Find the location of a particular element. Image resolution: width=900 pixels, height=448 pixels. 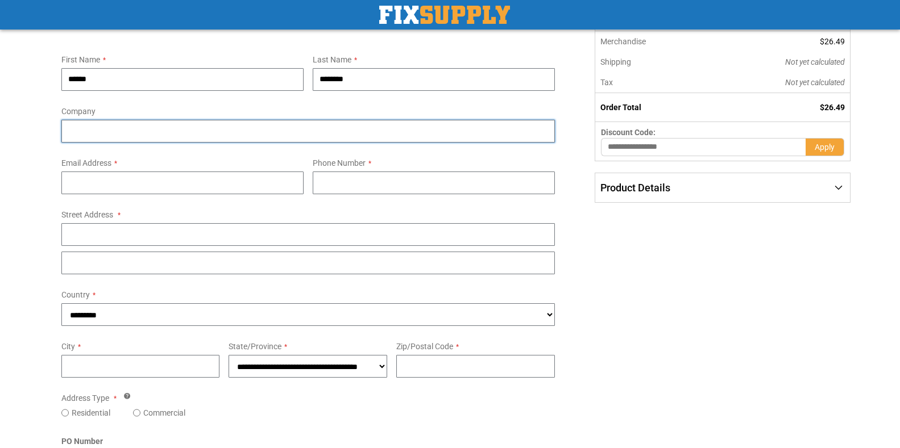

span: Last Name is located at coordinates (332, 60).